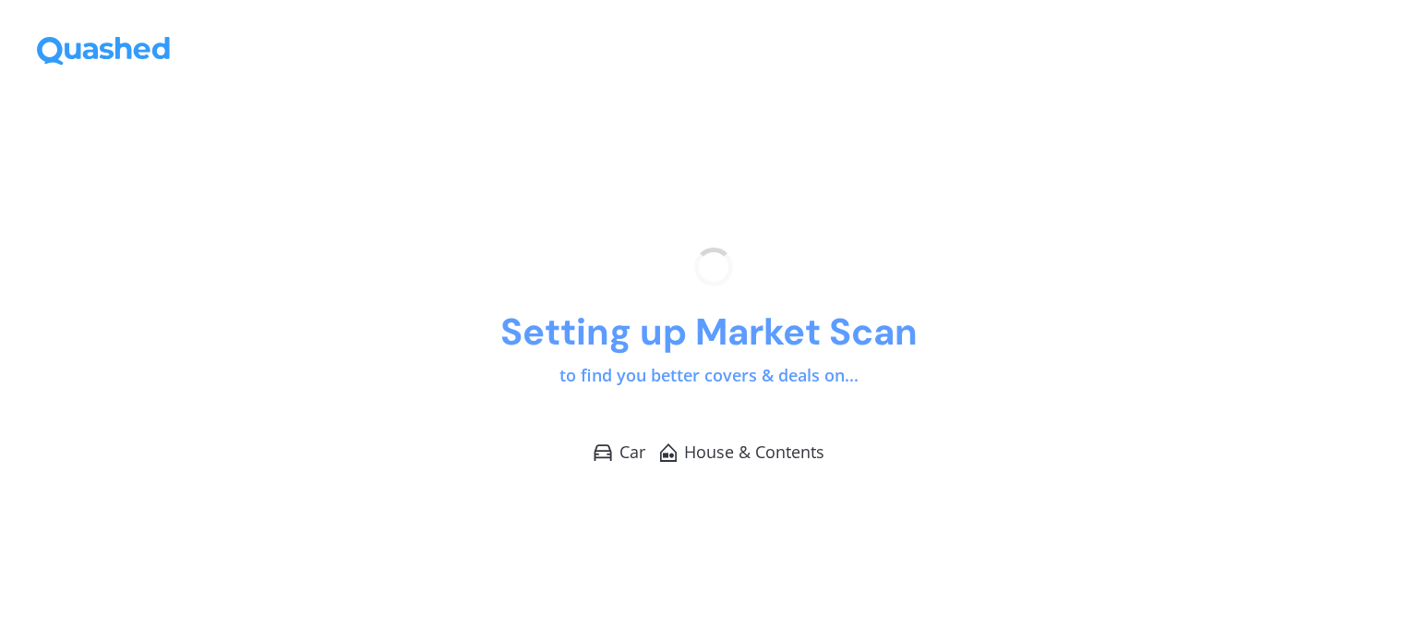 Image resolution: width=1418 pixels, height=642 pixels. What do you see at coordinates (709, 376) in the screenshot?
I see `p: to find you better covers & deals on...` at bounding box center [709, 376].